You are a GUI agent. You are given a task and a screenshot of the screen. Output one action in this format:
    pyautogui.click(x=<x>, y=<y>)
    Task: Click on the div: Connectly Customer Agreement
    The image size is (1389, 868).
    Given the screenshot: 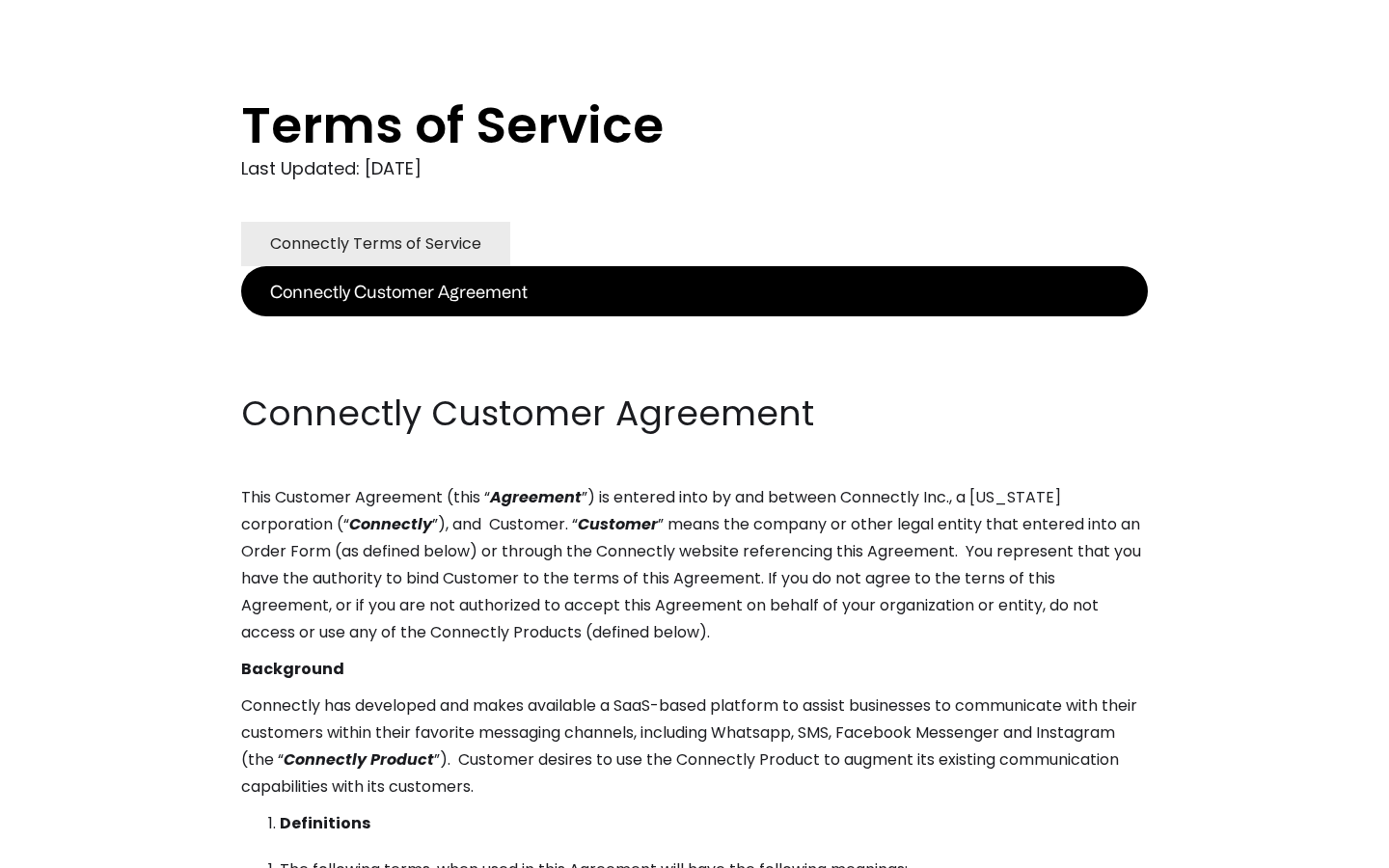 What is the action you would take?
    pyautogui.click(x=399, y=292)
    